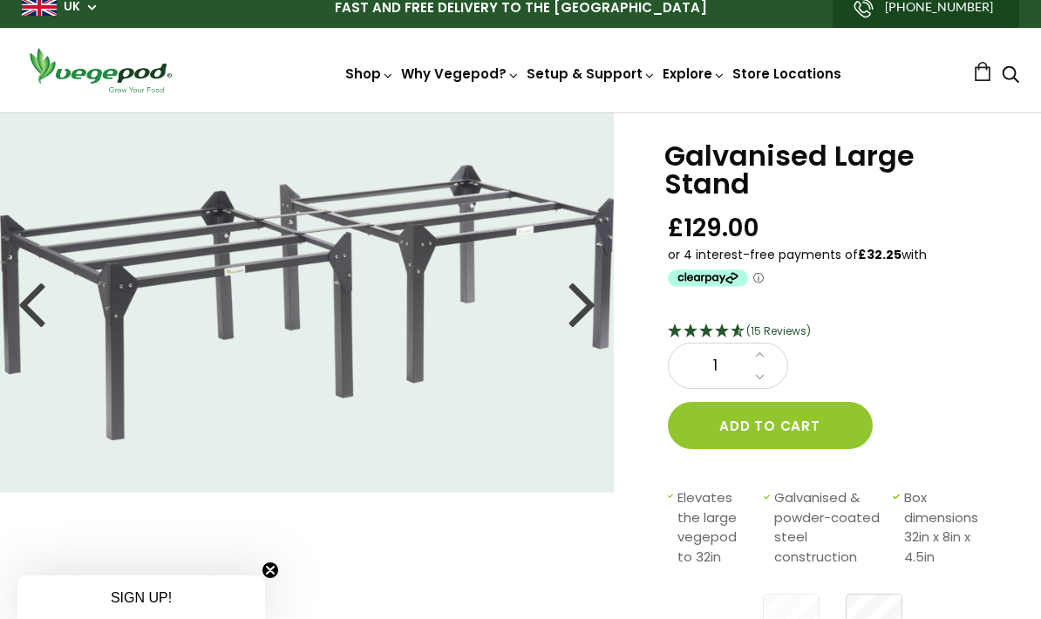  Describe the element at coordinates (716, 366) in the screenshot. I see `span: 1` at that location.